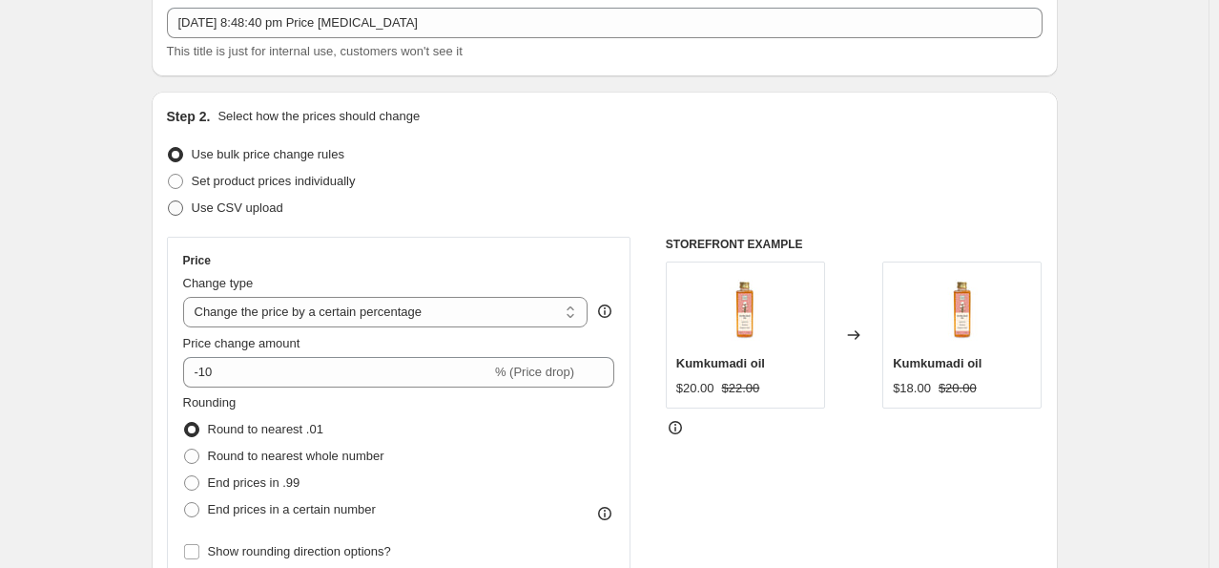 The image size is (1219, 568). What do you see at coordinates (912, 387) in the screenshot?
I see `span: $18.00` at bounding box center [912, 387].